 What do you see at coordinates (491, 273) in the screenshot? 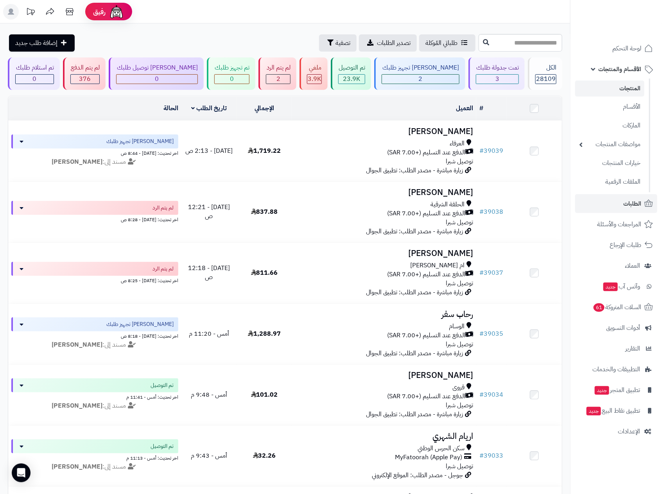
I see `a: #39037` at bounding box center [491, 273].